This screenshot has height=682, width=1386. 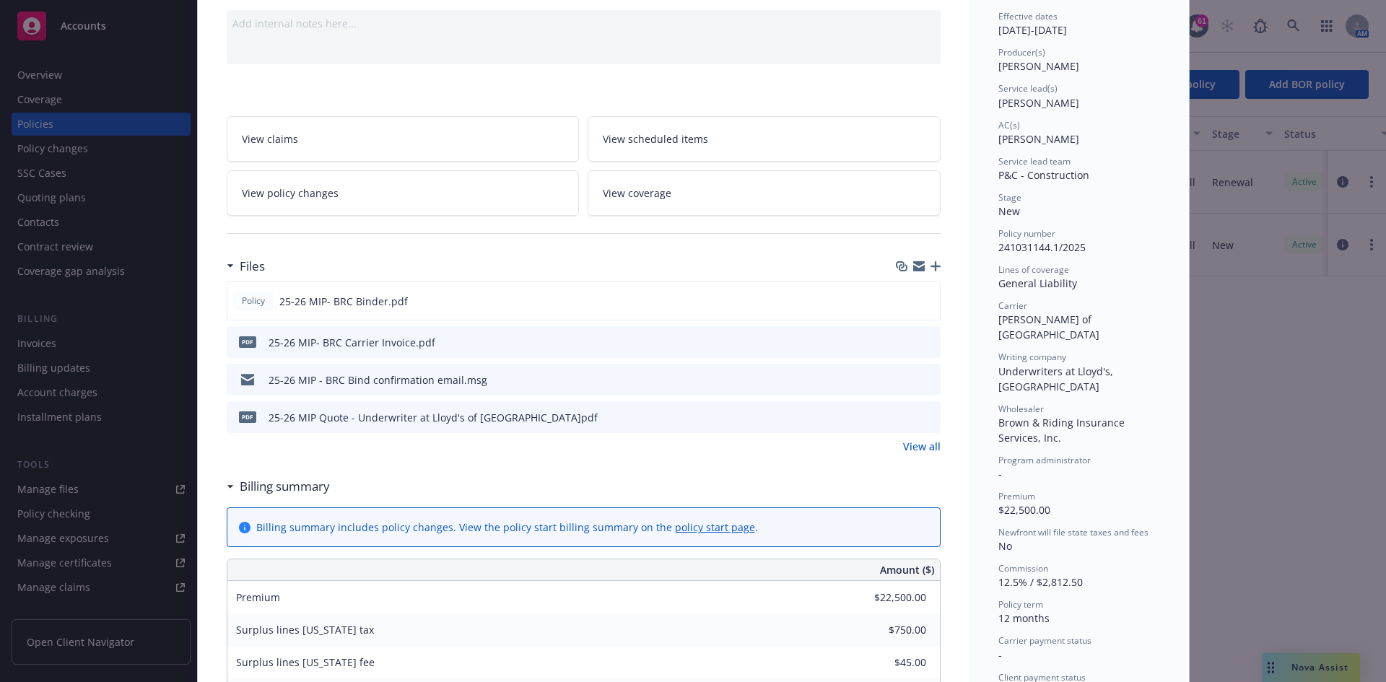 What do you see at coordinates (1005, 546) in the screenshot?
I see `span: No` at bounding box center [1005, 546].